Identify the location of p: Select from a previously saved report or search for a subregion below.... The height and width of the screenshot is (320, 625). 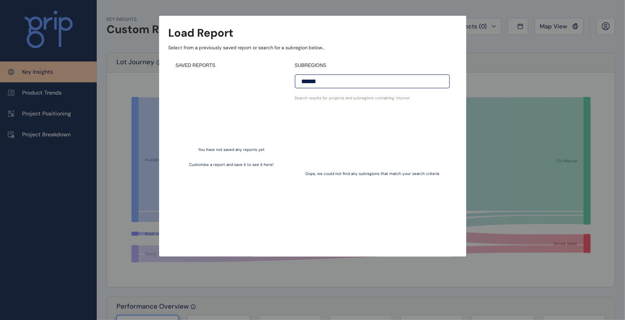
(313, 48).